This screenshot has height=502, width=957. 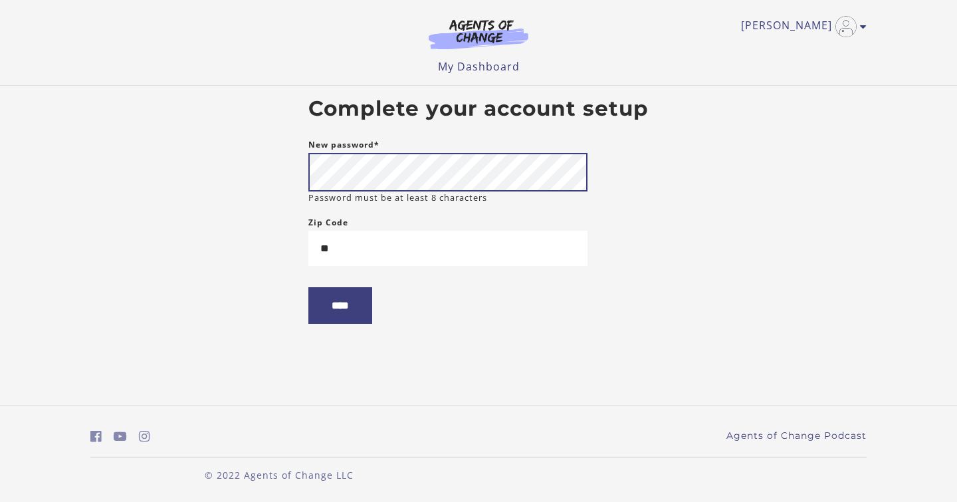 What do you see at coordinates (478, 109) in the screenshot?
I see `h2: Complete your account setup` at bounding box center [478, 109].